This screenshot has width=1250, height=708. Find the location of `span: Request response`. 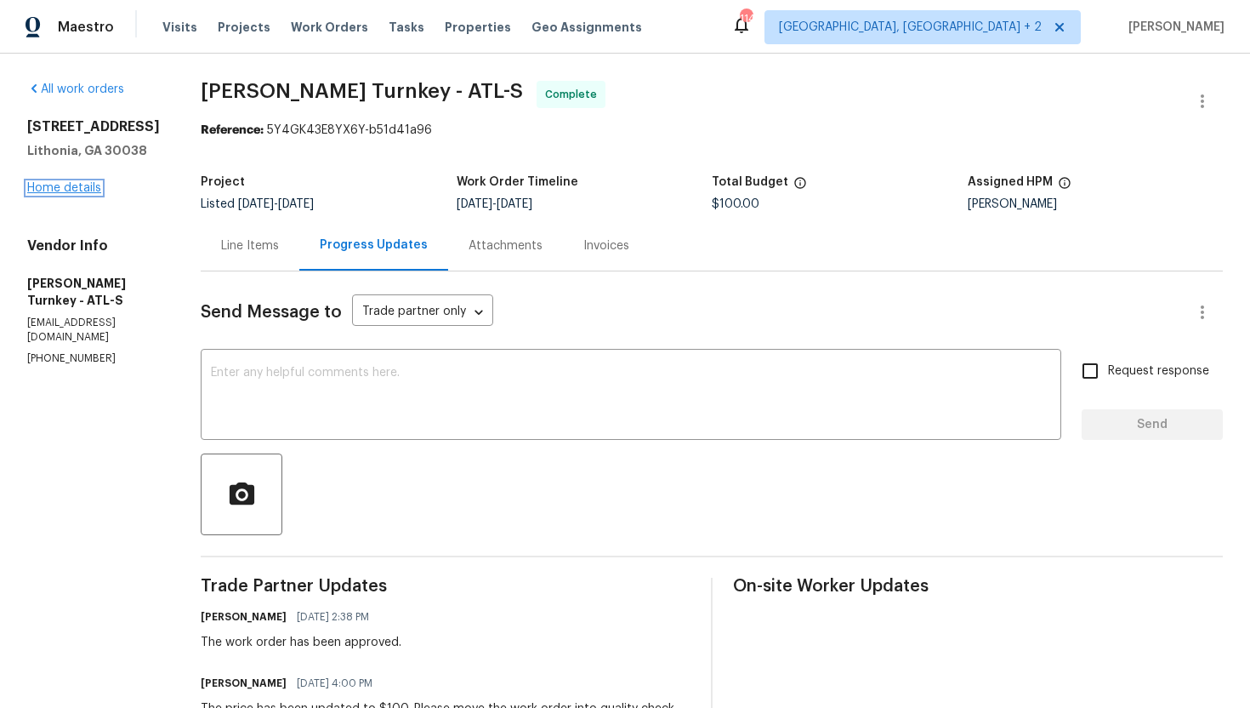

span: Request response is located at coordinates (1159, 371).